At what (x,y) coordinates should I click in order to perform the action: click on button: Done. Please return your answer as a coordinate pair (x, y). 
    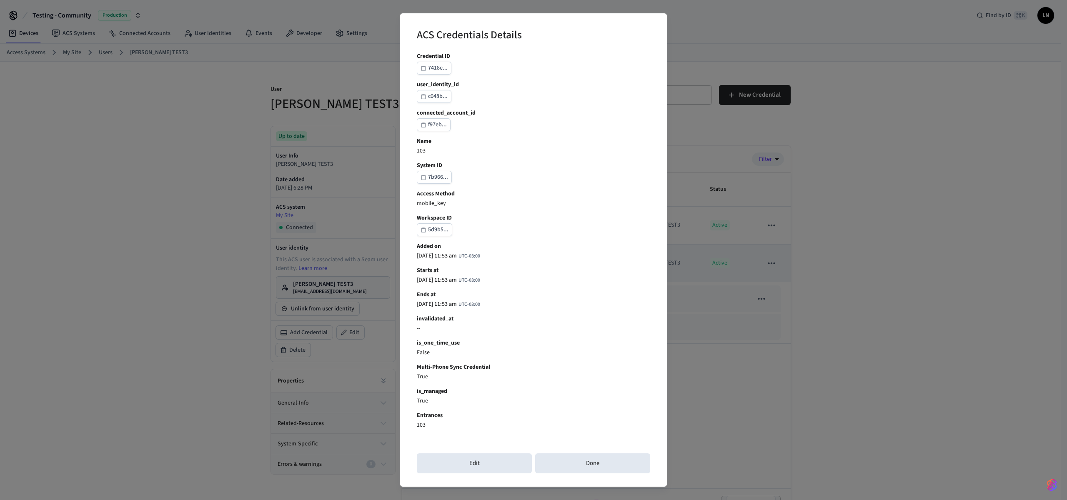
    Looking at the image, I should click on (593, 463).